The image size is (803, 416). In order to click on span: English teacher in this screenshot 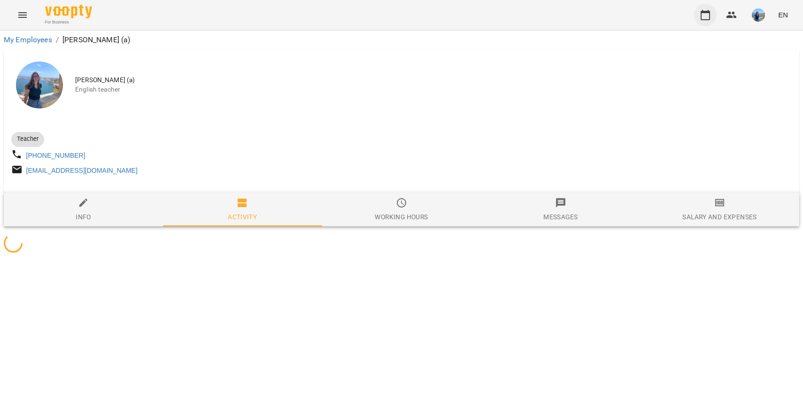, I will do `click(433, 90)`.